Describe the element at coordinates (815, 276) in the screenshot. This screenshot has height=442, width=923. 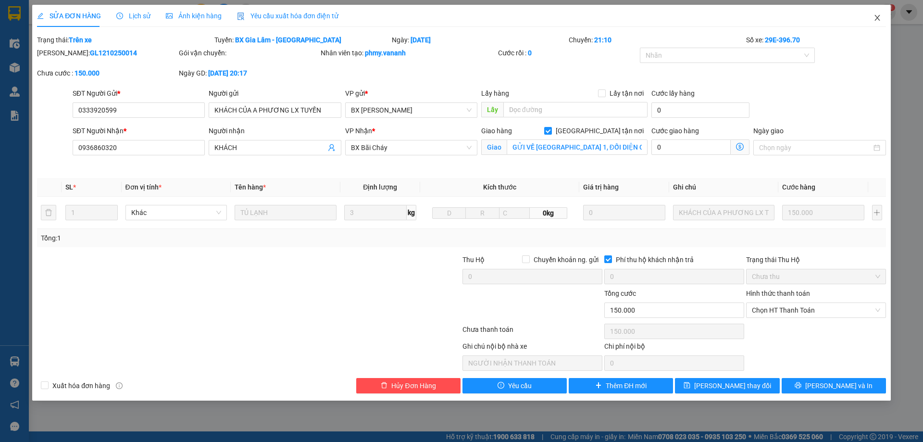
I see `span: Chưa thu` at that location.